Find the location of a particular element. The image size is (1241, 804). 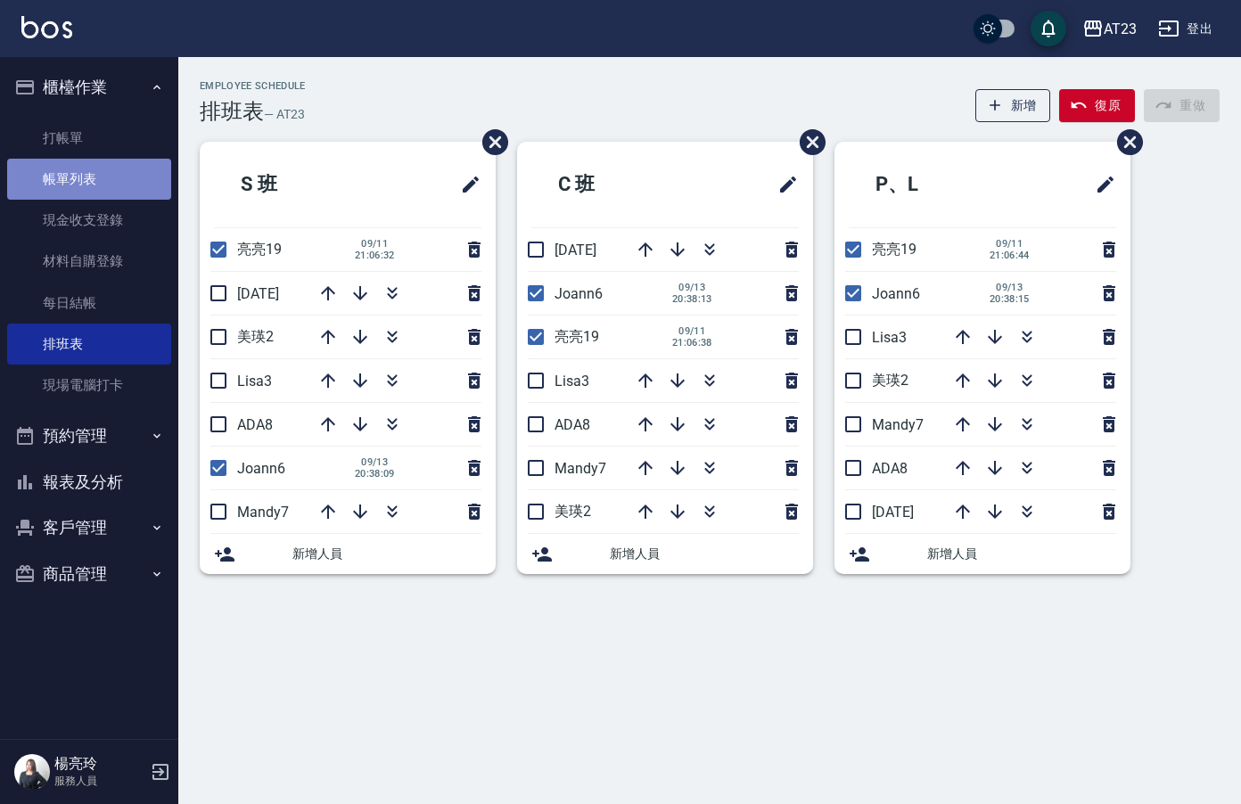

button: 復原 is located at coordinates (1097, 105).